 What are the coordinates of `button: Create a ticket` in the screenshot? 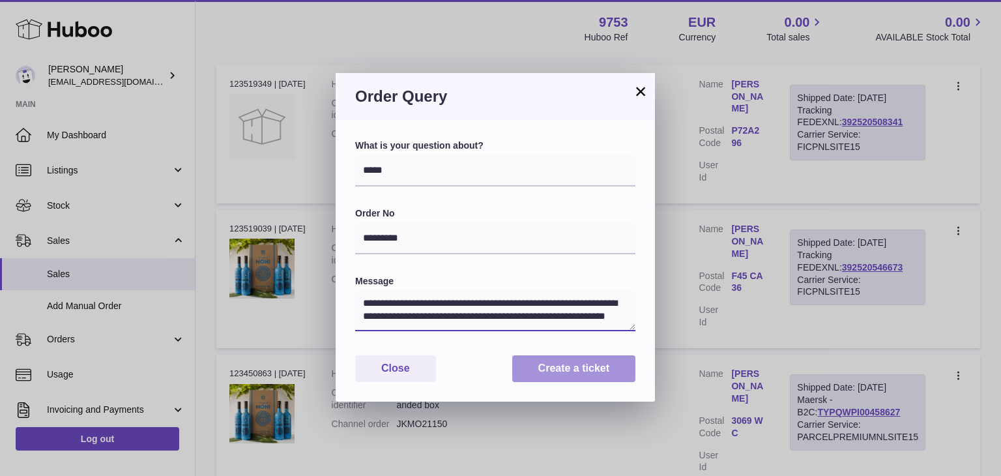 It's located at (573, 368).